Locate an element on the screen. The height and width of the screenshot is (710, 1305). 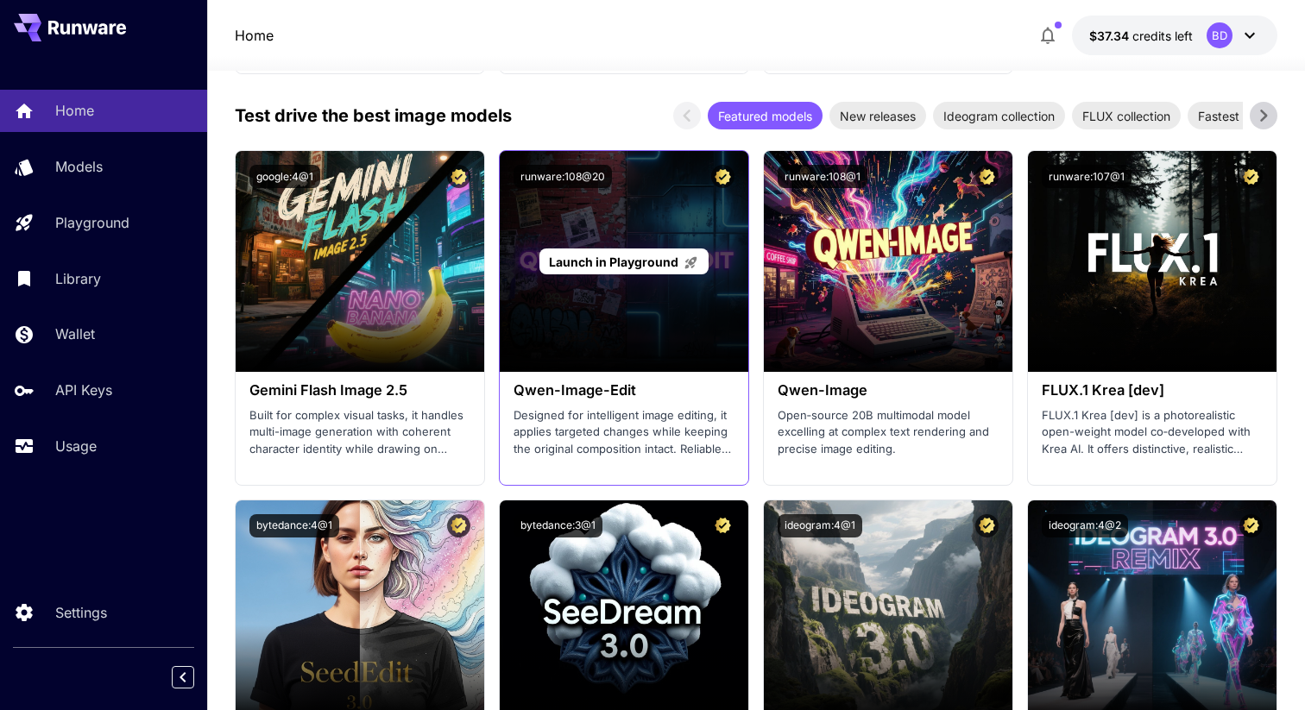
span: FLUX collection is located at coordinates (1126, 116).